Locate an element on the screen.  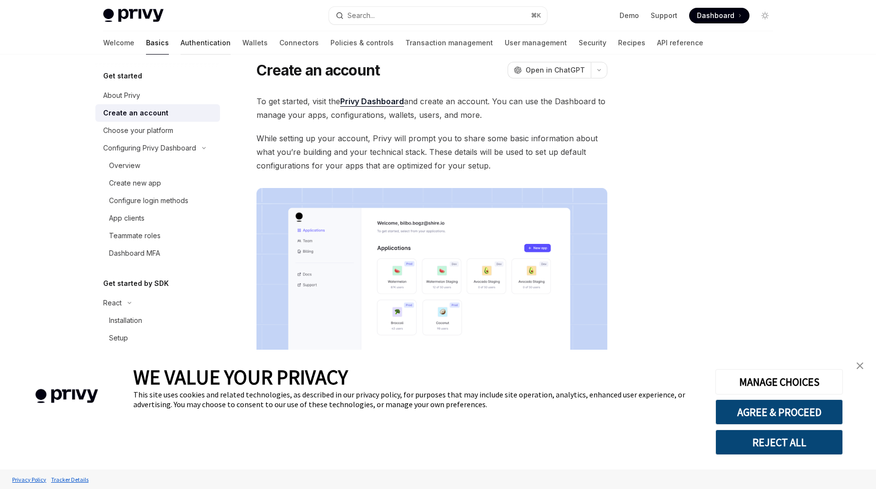
a: Support is located at coordinates (664, 16).